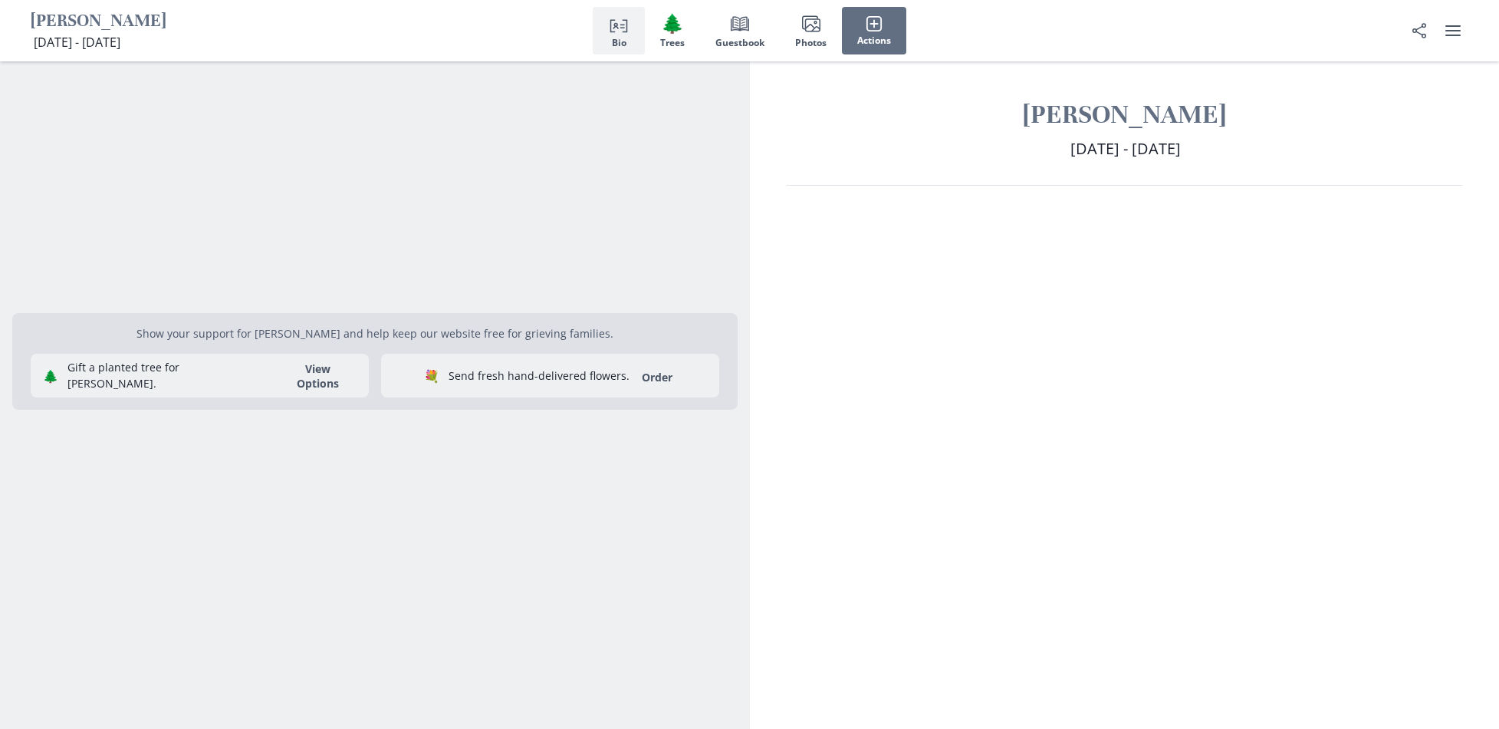 This screenshot has height=729, width=1499. I want to click on button: Share Obituary, so click(1420, 31).